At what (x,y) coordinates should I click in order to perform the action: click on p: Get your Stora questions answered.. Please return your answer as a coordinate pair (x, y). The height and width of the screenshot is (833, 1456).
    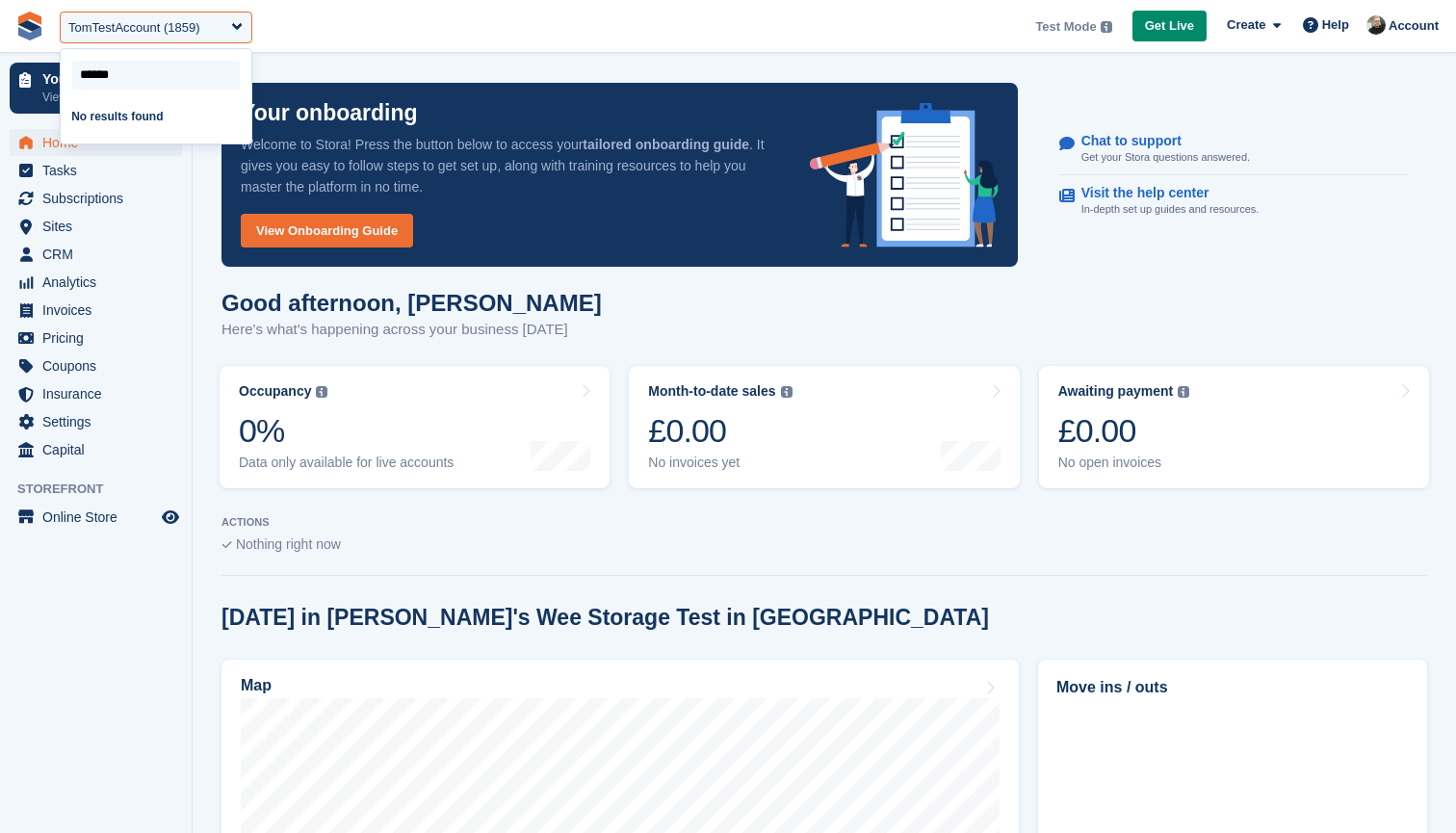
    Looking at the image, I should click on (1165, 157).